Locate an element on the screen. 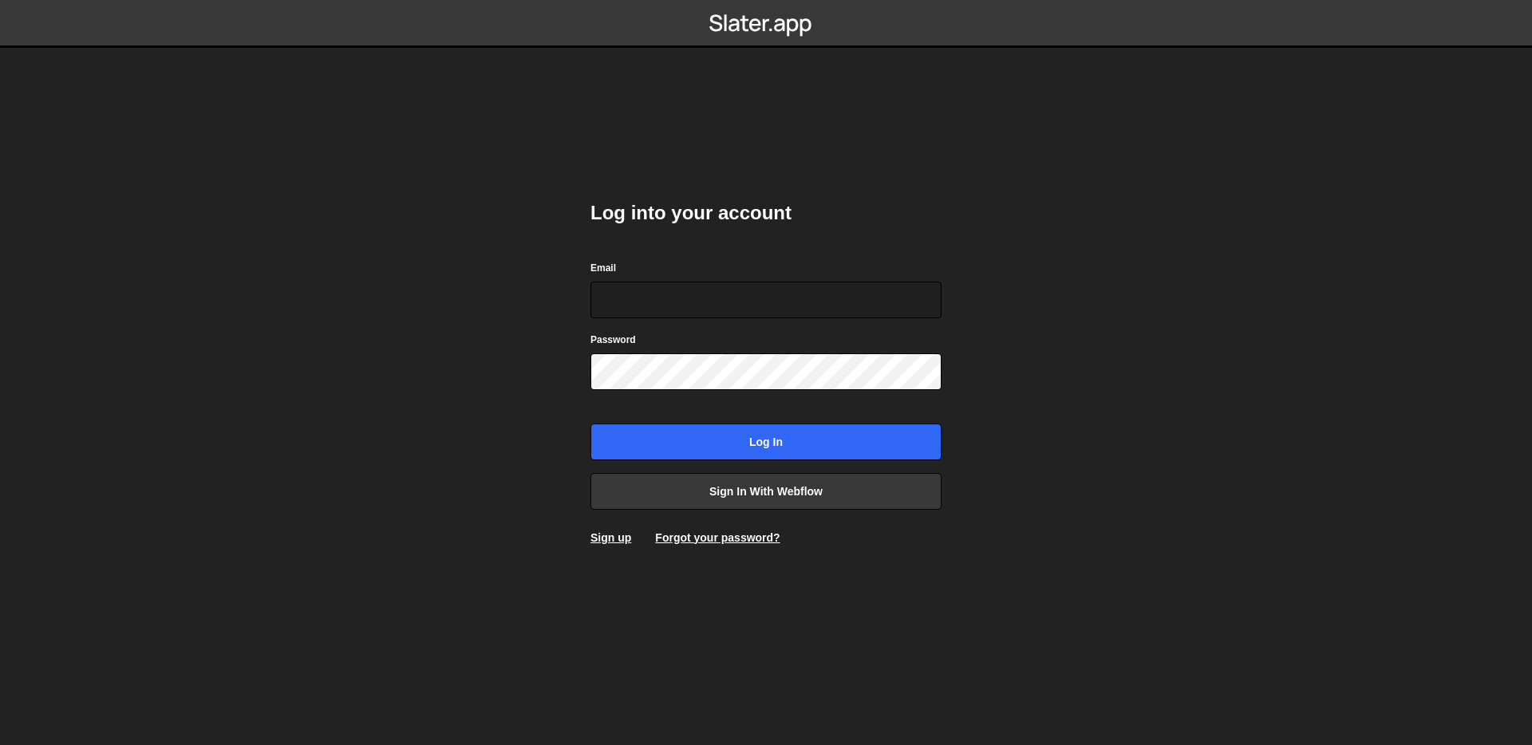  h2: Log into your account is located at coordinates (766, 213).